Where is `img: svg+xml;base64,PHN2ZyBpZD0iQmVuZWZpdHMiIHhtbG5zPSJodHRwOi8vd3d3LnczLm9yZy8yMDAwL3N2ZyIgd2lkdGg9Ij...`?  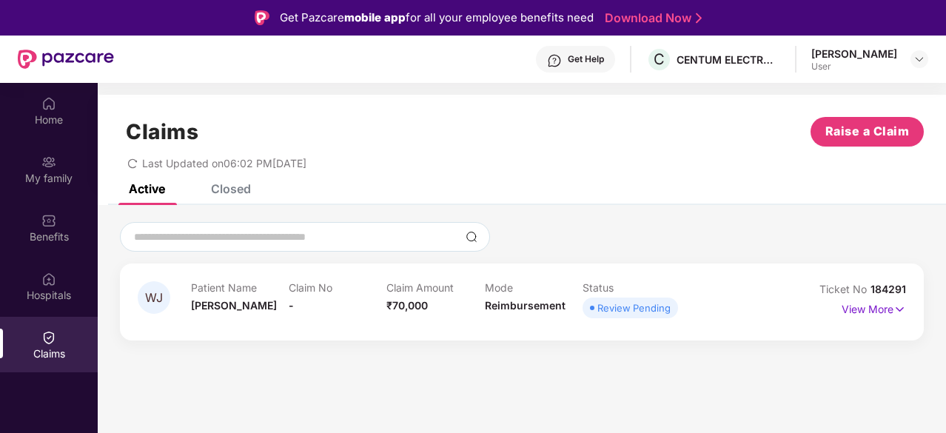 img: svg+xml;base64,PHN2ZyBpZD0iQmVuZWZpdHMiIHhtbG5zPSJodHRwOi8vd3d3LnczLm9yZy8yMDAwL3N2ZyIgd2lkdGg9Ij... is located at coordinates (49, 221).